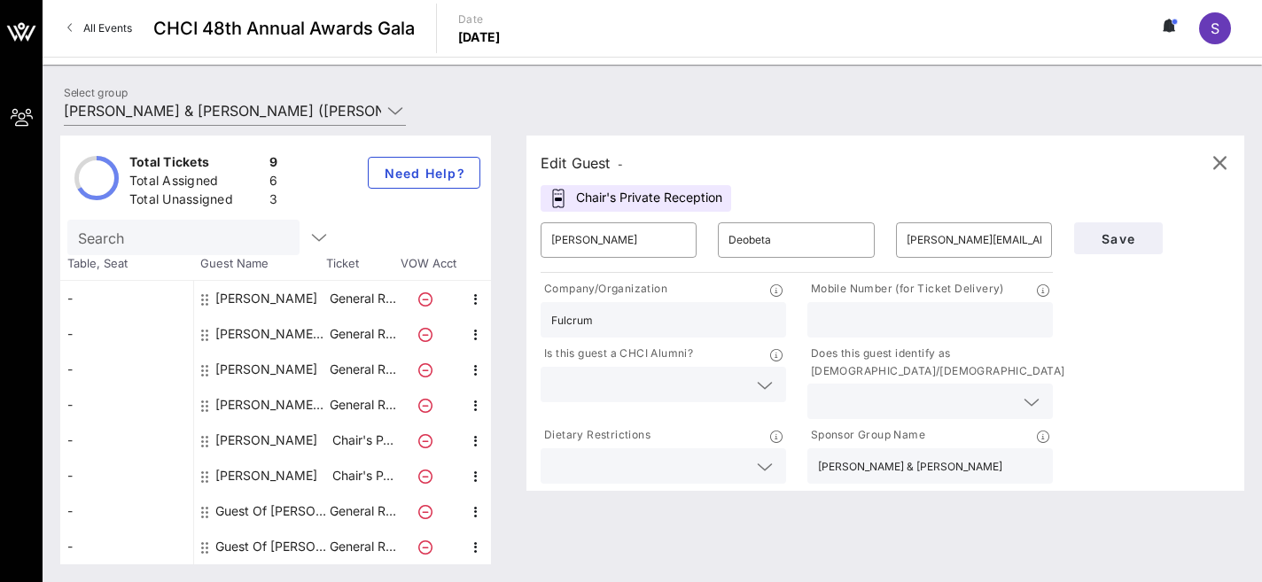  I want to click on div: Total Tickets, so click(196, 164).